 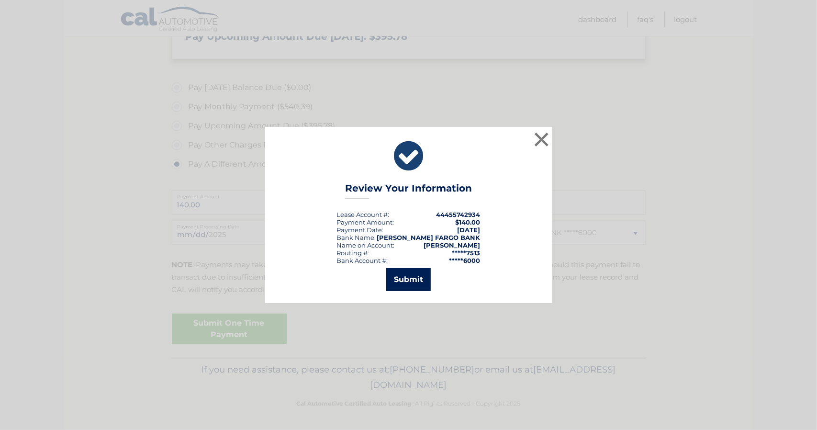 I want to click on strong: 44455742934, so click(x=458, y=214).